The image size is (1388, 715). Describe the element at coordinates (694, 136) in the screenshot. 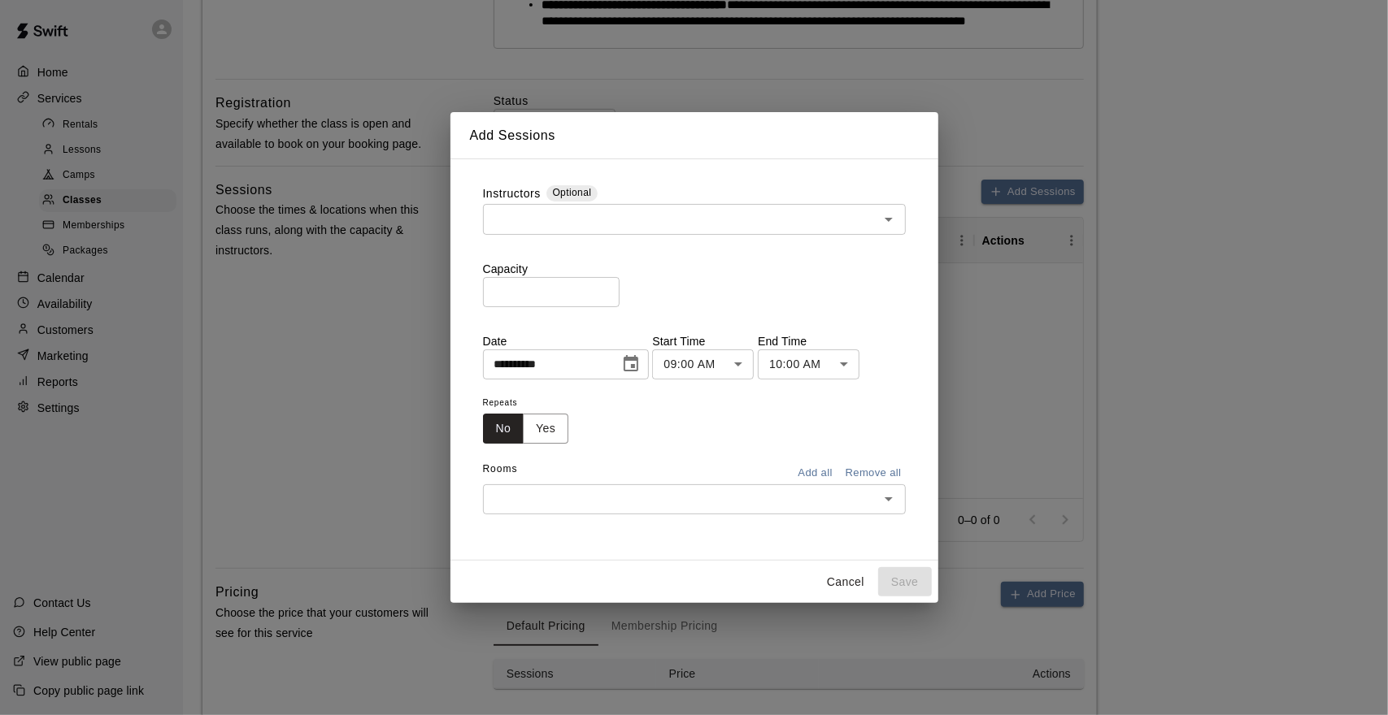

I see `h2: Add Sessions` at that location.